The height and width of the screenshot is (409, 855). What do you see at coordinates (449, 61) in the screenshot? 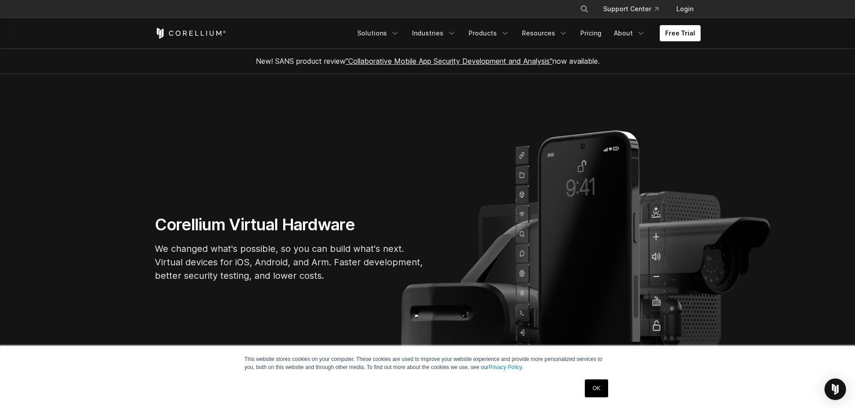
I see `a: "Collaborative Mobile App Security Development and Analysis"` at bounding box center [449, 61].